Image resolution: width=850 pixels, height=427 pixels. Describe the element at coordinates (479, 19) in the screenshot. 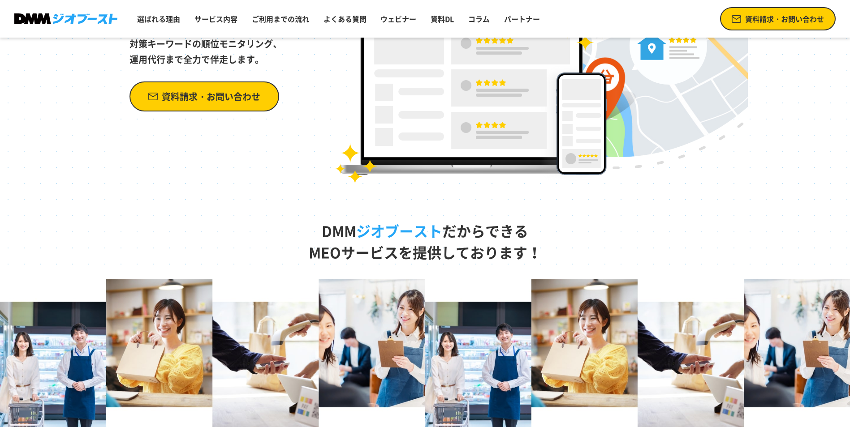

I see `a: コラム` at that location.